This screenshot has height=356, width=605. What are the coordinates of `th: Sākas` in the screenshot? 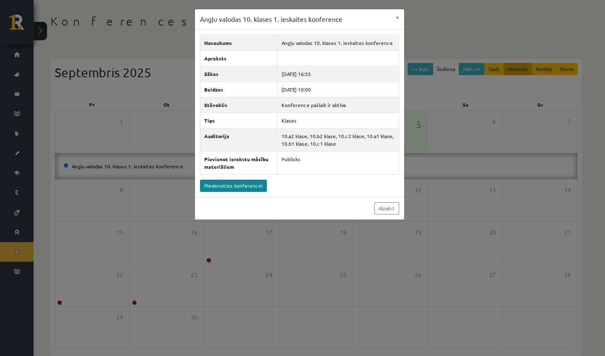 It's located at (239, 74).